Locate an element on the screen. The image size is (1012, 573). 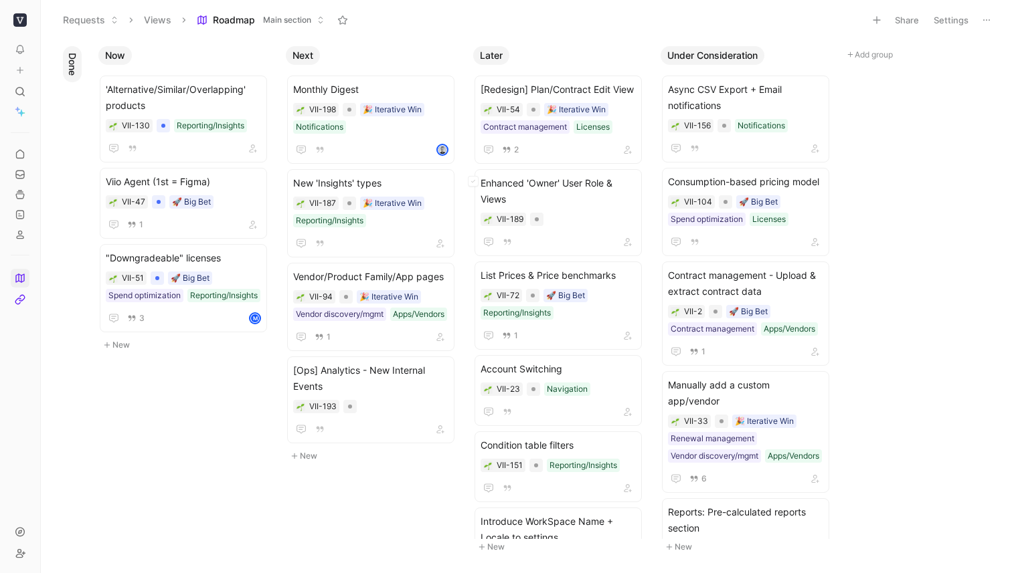
span: Async CSV Export + Email notifications is located at coordinates (745, 98).